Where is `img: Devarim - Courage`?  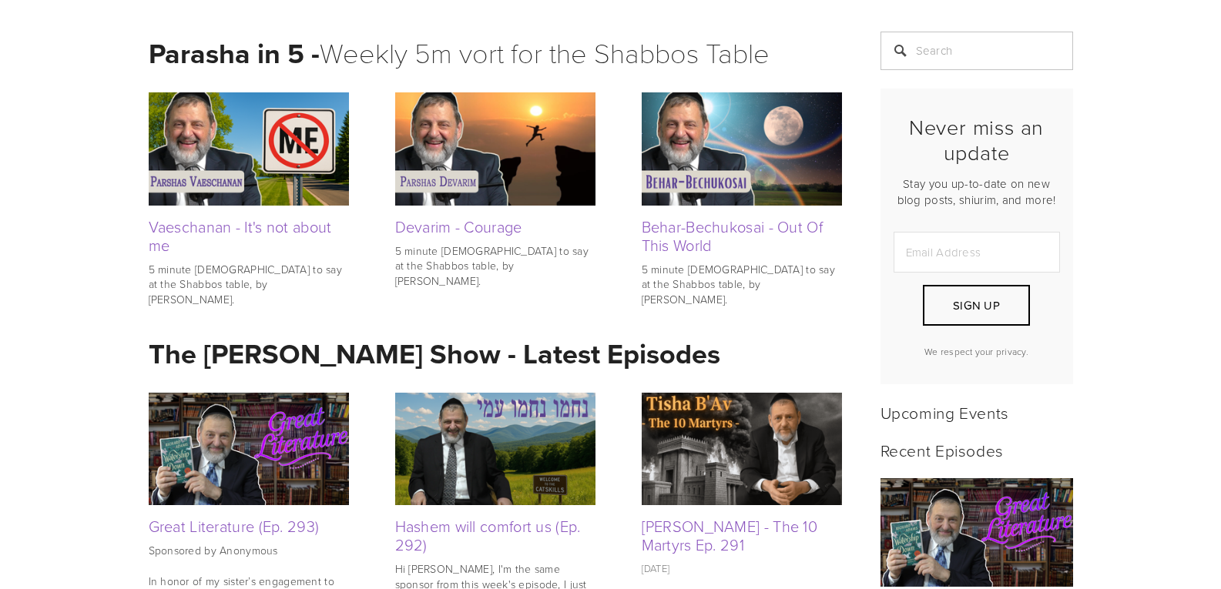
img: Devarim - Courage is located at coordinates (495, 149).